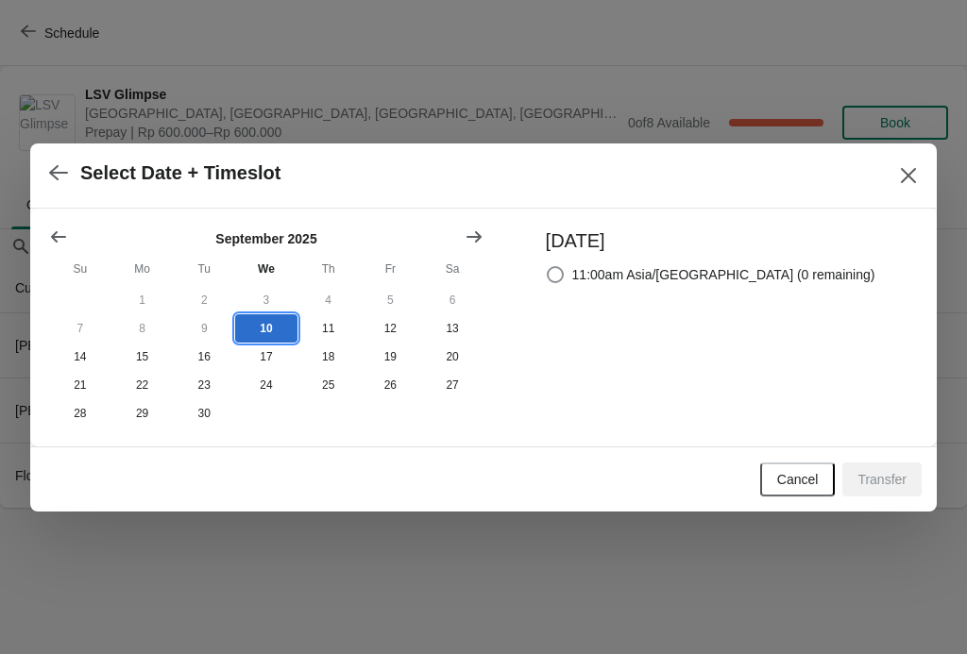  What do you see at coordinates (204, 357) in the screenshot?
I see `button: Tuesday September 16 2025` at bounding box center [204, 357].